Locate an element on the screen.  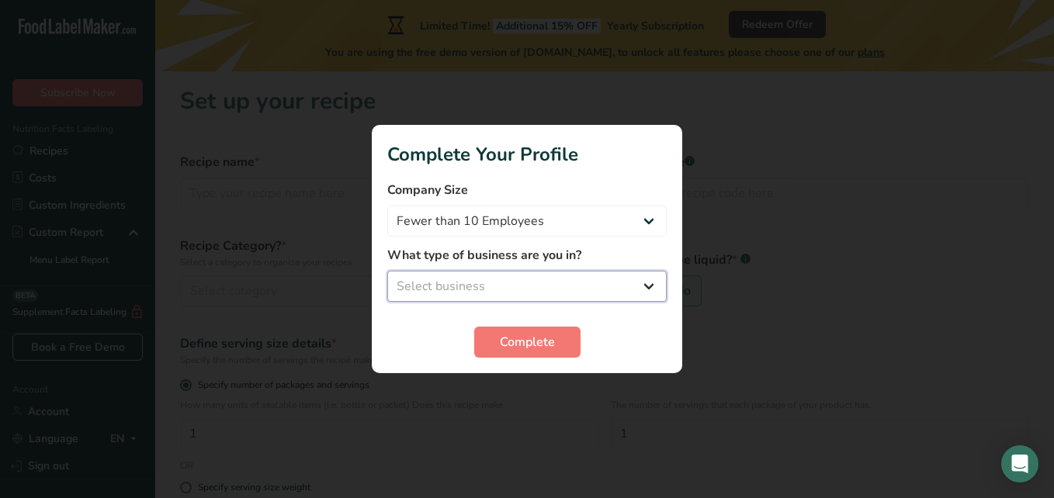
button: Complete is located at coordinates (527, 342).